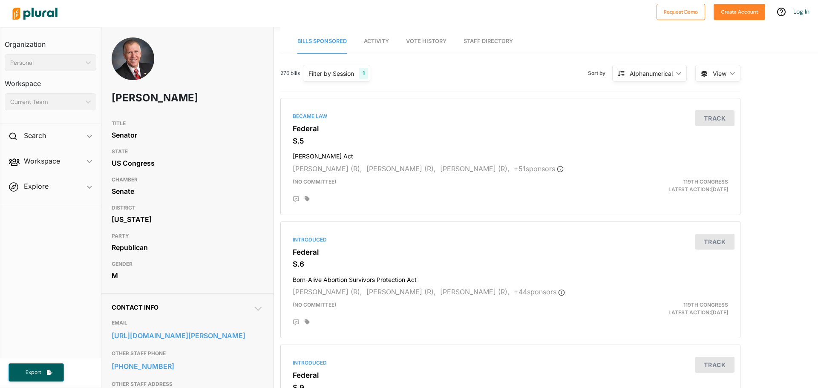 Image resolution: width=818 pixels, height=388 pixels. What do you see at coordinates (681, 11) in the screenshot?
I see `a: Request Demo` at bounding box center [681, 11].